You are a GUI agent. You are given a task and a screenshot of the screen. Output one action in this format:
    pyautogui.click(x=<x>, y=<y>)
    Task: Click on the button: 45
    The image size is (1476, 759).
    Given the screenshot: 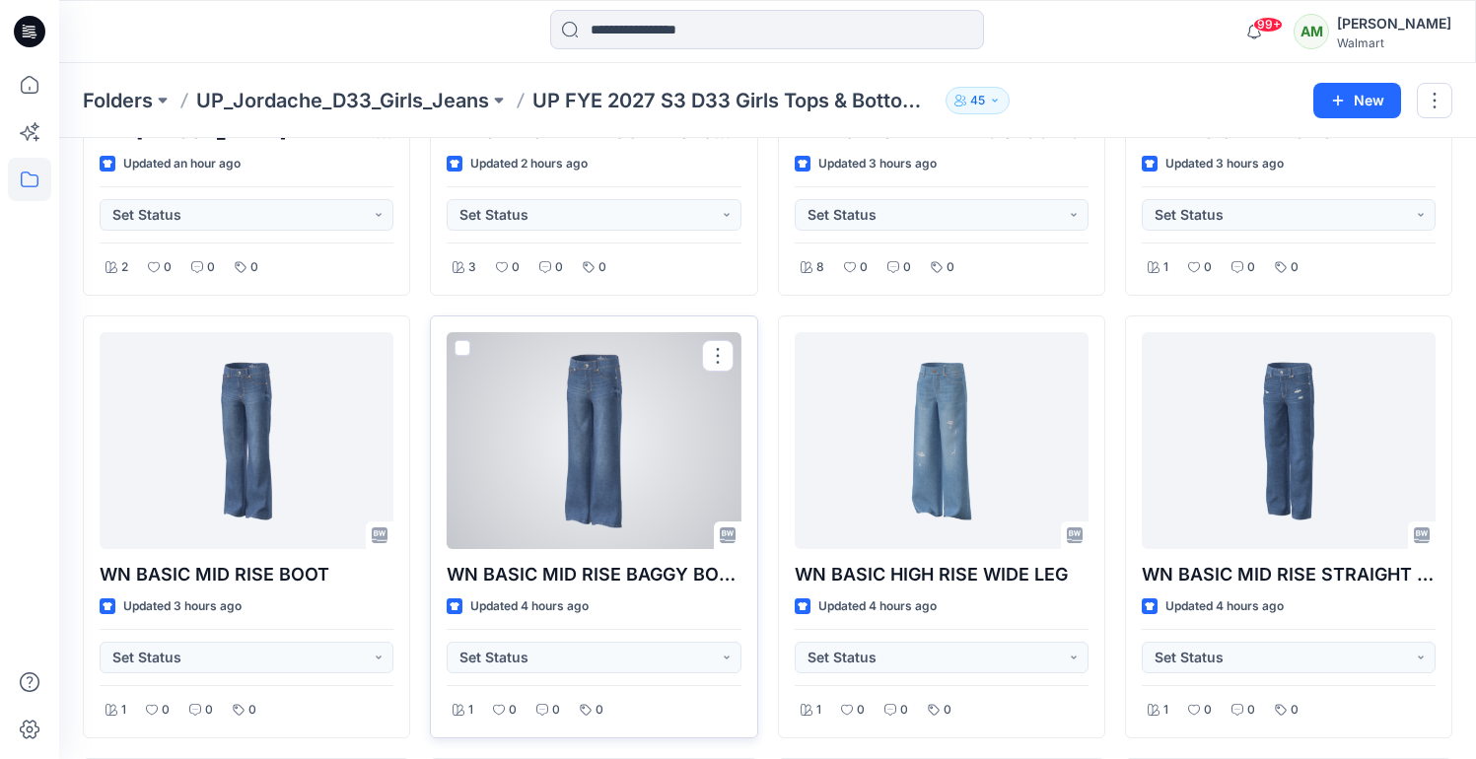 What is the action you would take?
    pyautogui.click(x=977, y=101)
    